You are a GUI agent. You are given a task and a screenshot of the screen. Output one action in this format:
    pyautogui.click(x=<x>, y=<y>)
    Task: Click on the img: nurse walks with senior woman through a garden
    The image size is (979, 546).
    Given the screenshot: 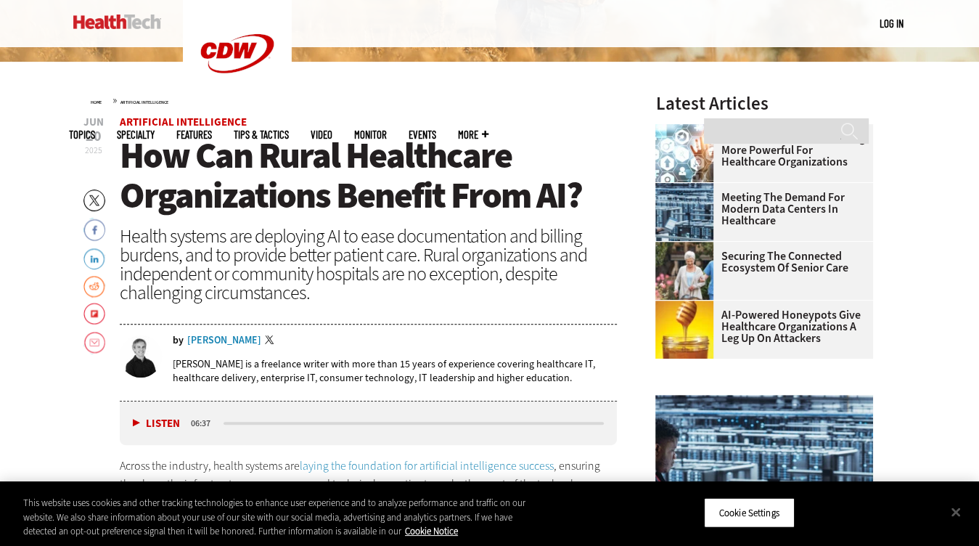 What is the action you would take?
    pyautogui.click(x=684, y=271)
    